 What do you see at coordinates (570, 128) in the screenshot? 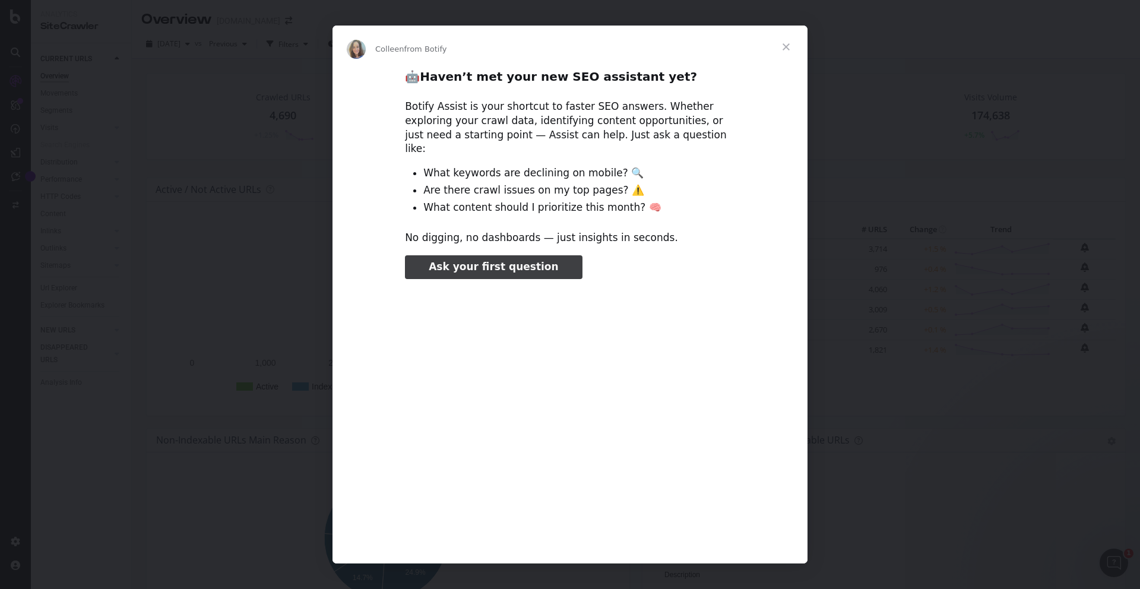
I see `div: Botify Assist is your shortcut to faster SEO answers. Whether exploring your crawl data, identify...` at bounding box center [570, 128].